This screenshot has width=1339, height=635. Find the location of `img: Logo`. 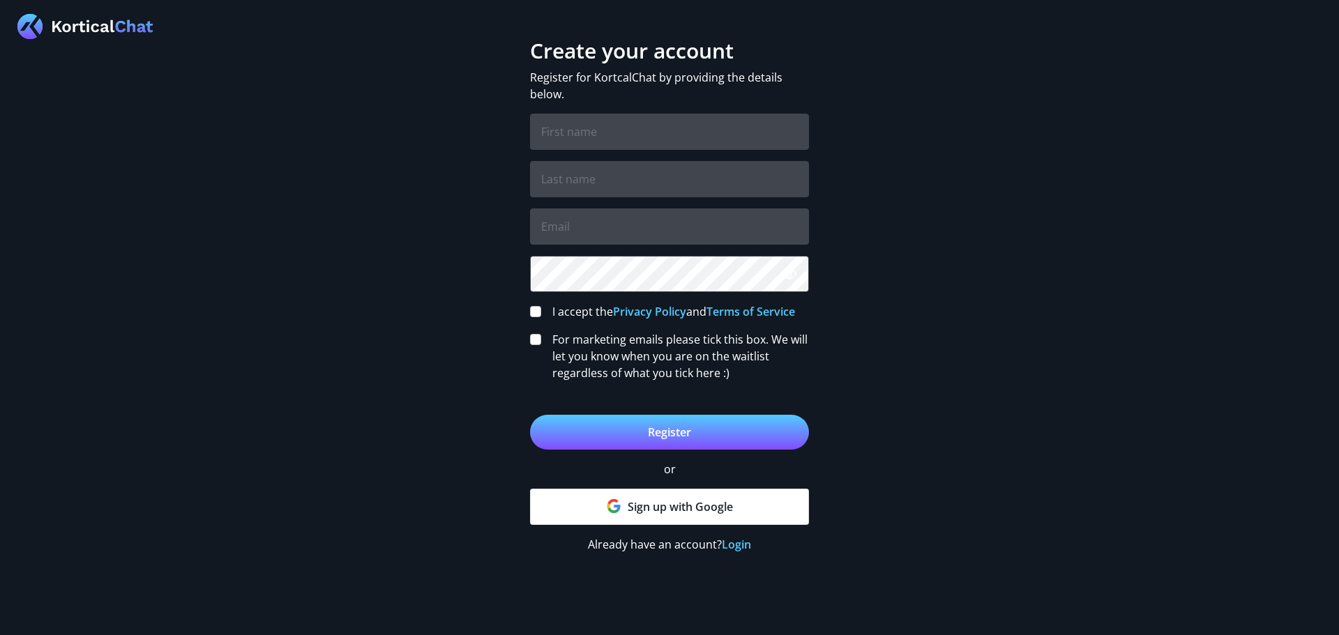

img: Logo is located at coordinates (85, 26).